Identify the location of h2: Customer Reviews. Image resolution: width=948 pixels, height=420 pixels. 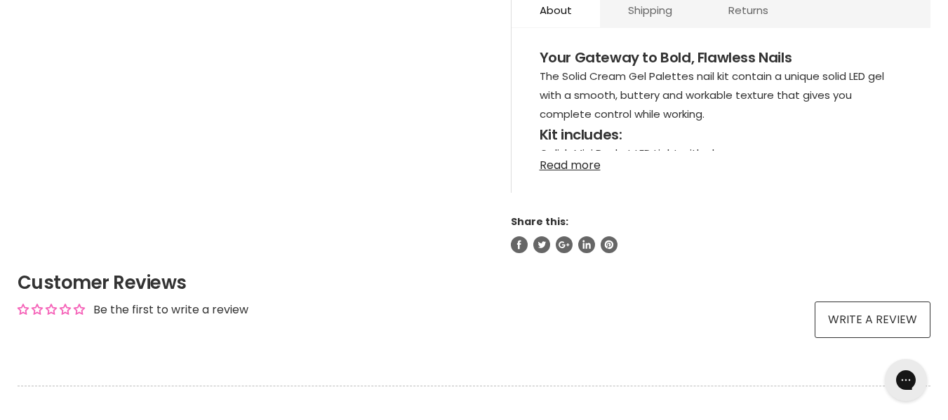
(474, 283).